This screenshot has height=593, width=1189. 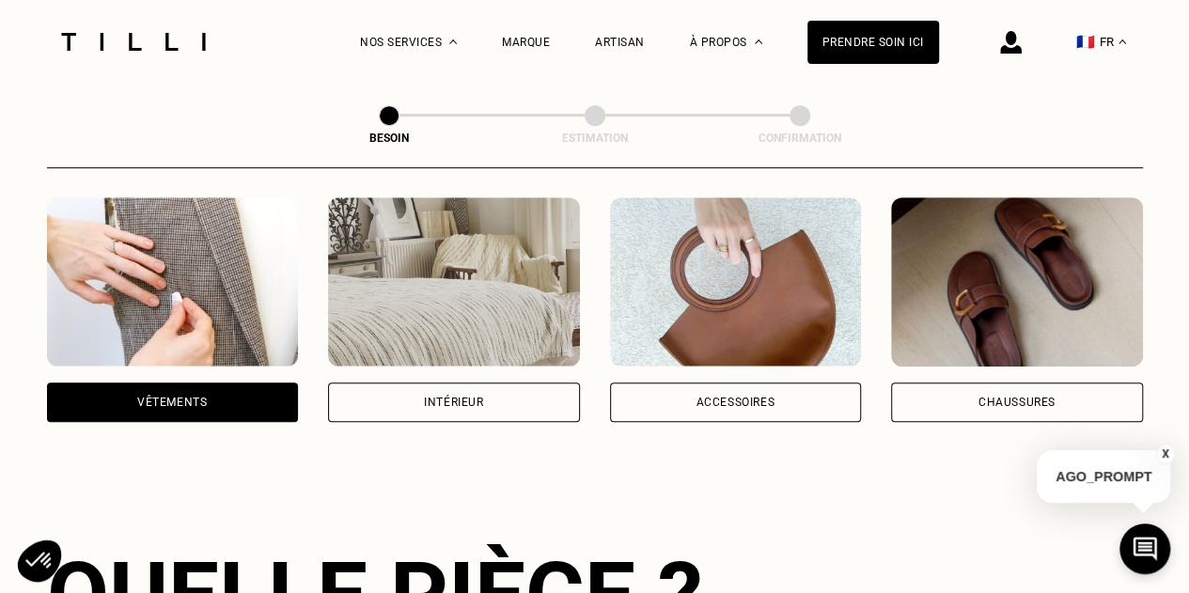 What do you see at coordinates (173, 282) in the screenshot?
I see `img: Vêtements` at bounding box center [173, 282].